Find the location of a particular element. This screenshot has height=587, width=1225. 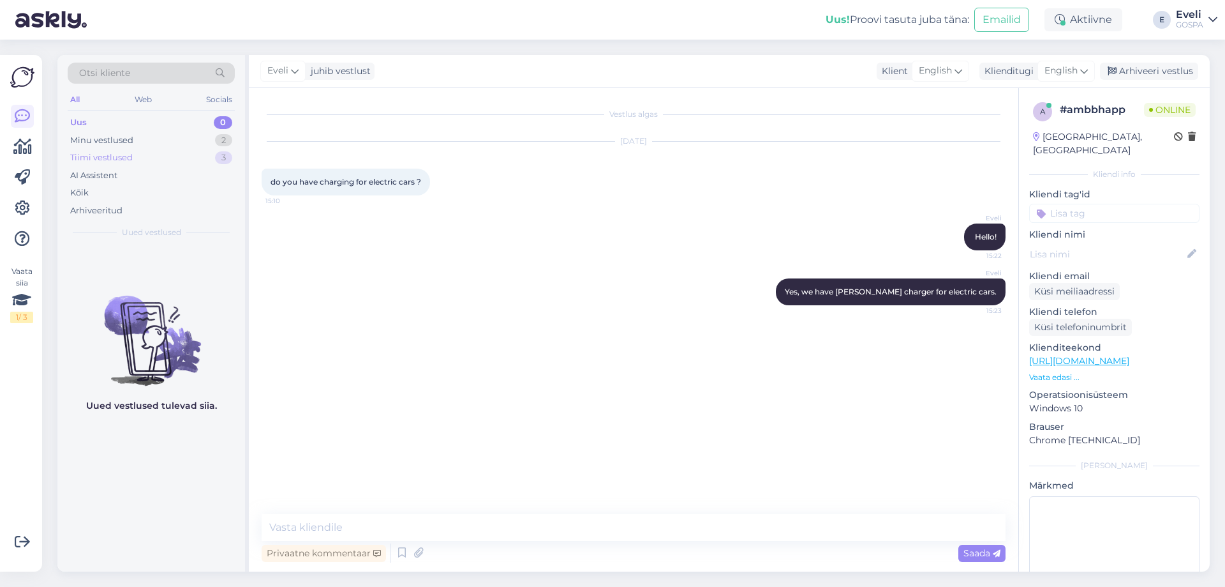

div: GOSPA is located at coordinates (1190, 25).